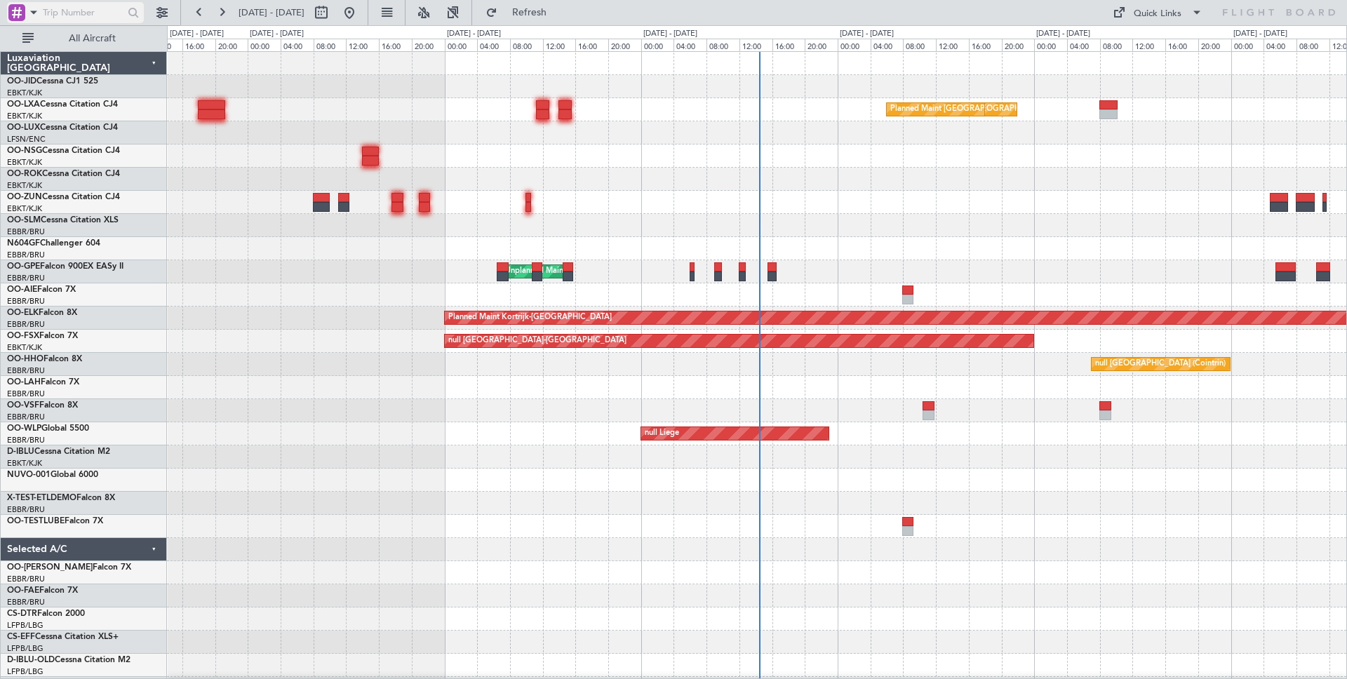  I want to click on input: Trip Number, so click(81, 13).